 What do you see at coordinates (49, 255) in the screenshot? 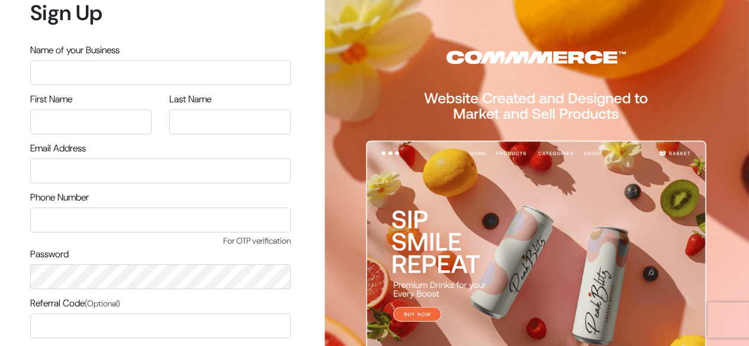
I see `label: Password` at bounding box center [49, 255].